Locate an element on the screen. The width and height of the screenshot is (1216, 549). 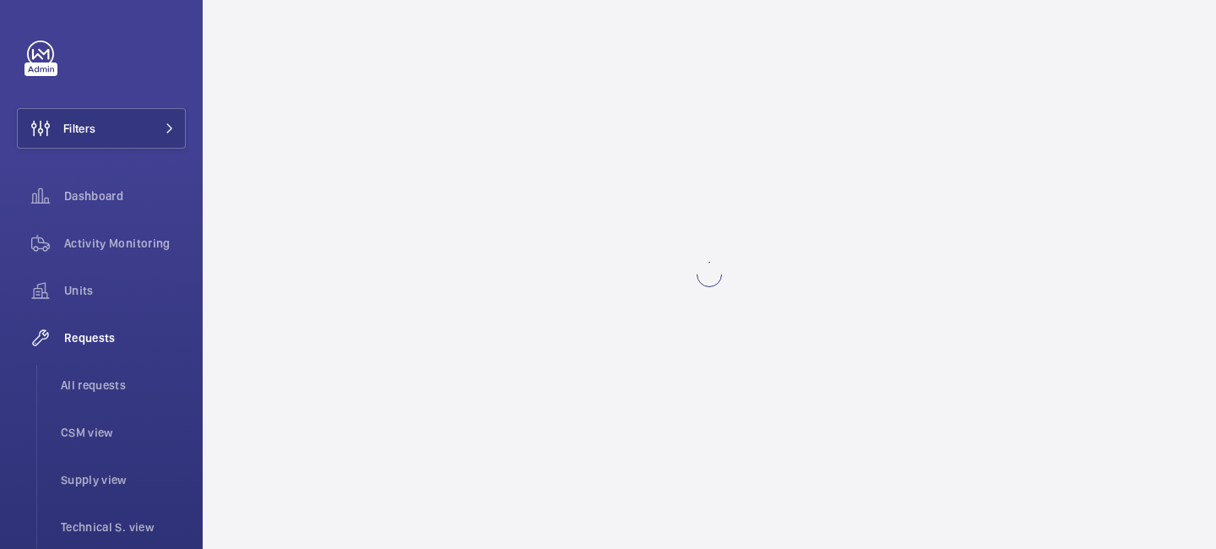
span: CSM view is located at coordinates (123, 432).